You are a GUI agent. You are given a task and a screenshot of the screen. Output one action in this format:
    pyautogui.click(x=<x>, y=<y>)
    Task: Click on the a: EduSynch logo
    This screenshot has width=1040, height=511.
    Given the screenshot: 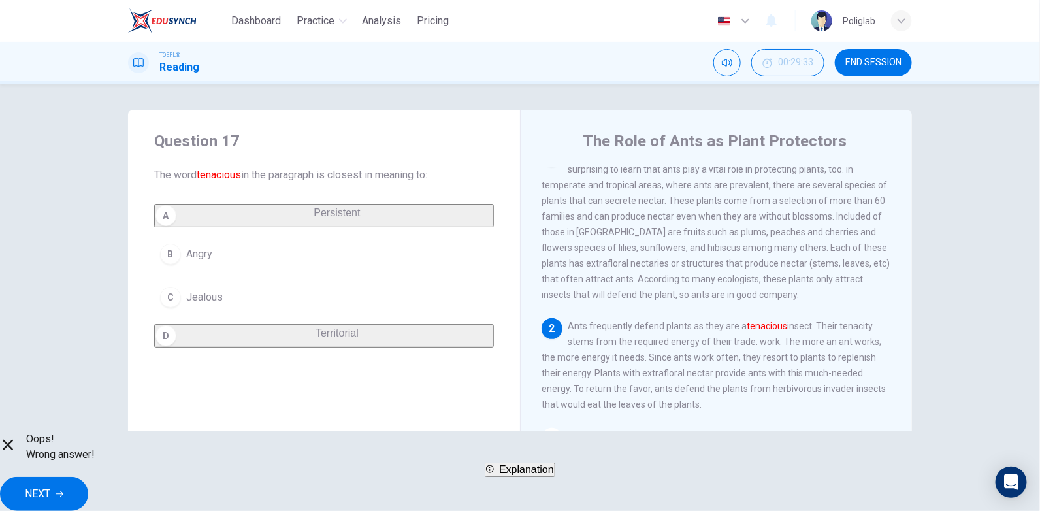 What is the action you would take?
    pyautogui.click(x=177, y=21)
    